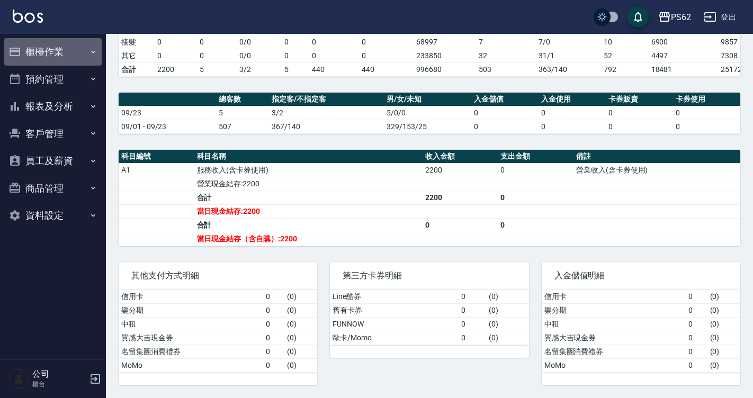  What do you see at coordinates (568, 42) in the screenshot?
I see `td: 7 / 0` at bounding box center [568, 42].